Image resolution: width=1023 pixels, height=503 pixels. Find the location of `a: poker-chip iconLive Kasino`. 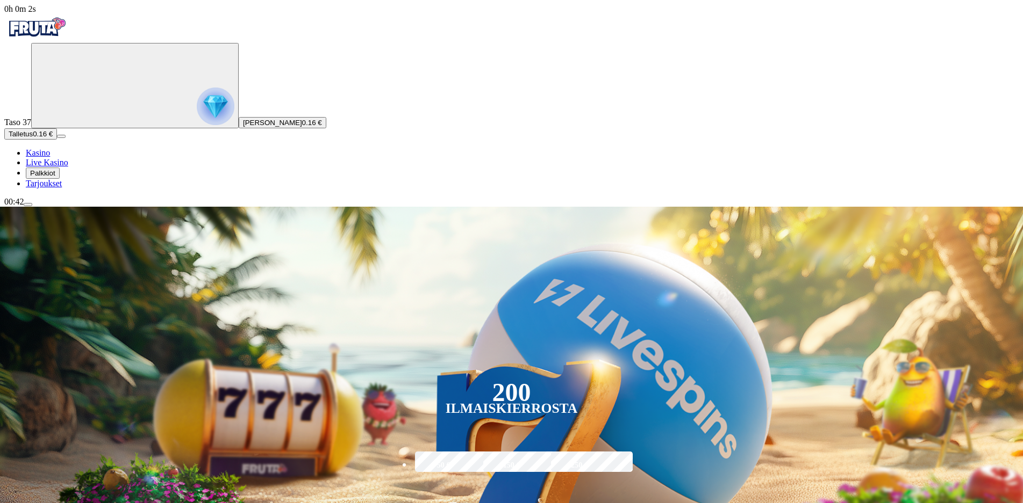

a: poker-chip iconLive Kasino is located at coordinates (47, 162).